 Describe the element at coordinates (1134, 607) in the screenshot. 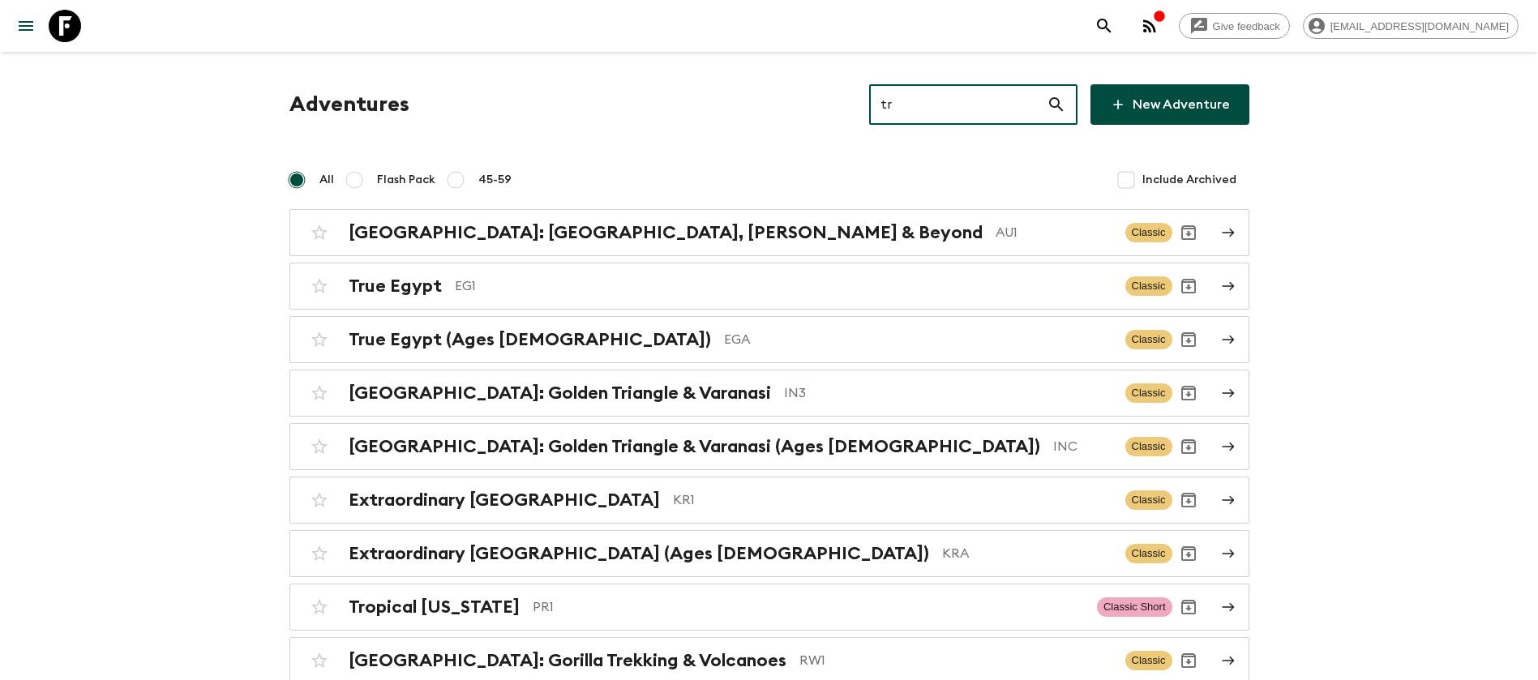

I see `span: Classic Short` at that location.